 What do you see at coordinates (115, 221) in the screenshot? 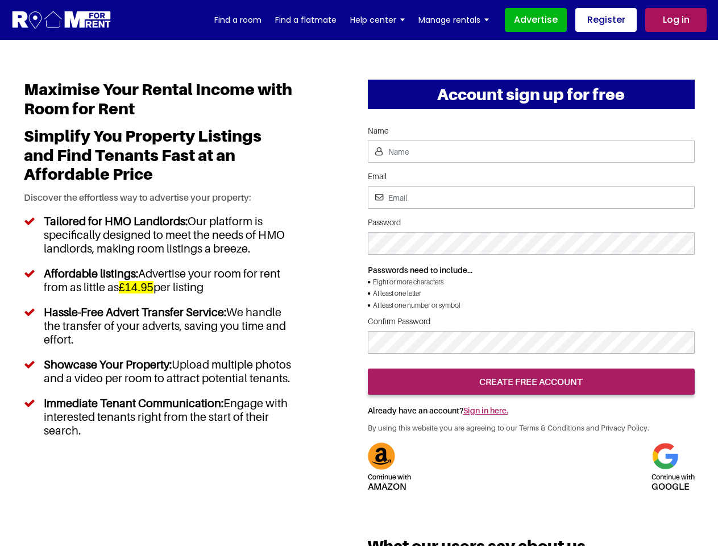
I see `h5: Tailored for HMO Landlords:` at bounding box center [115, 221].